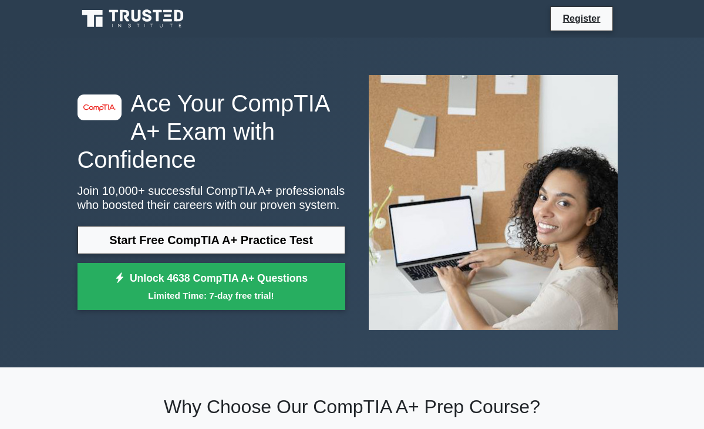 The image size is (704, 429). What do you see at coordinates (211, 198) in the screenshot?
I see `p: Join 10,000+ successful CompTIA A+ professionals who boosted their careers with our proven system.` at bounding box center [211, 198].